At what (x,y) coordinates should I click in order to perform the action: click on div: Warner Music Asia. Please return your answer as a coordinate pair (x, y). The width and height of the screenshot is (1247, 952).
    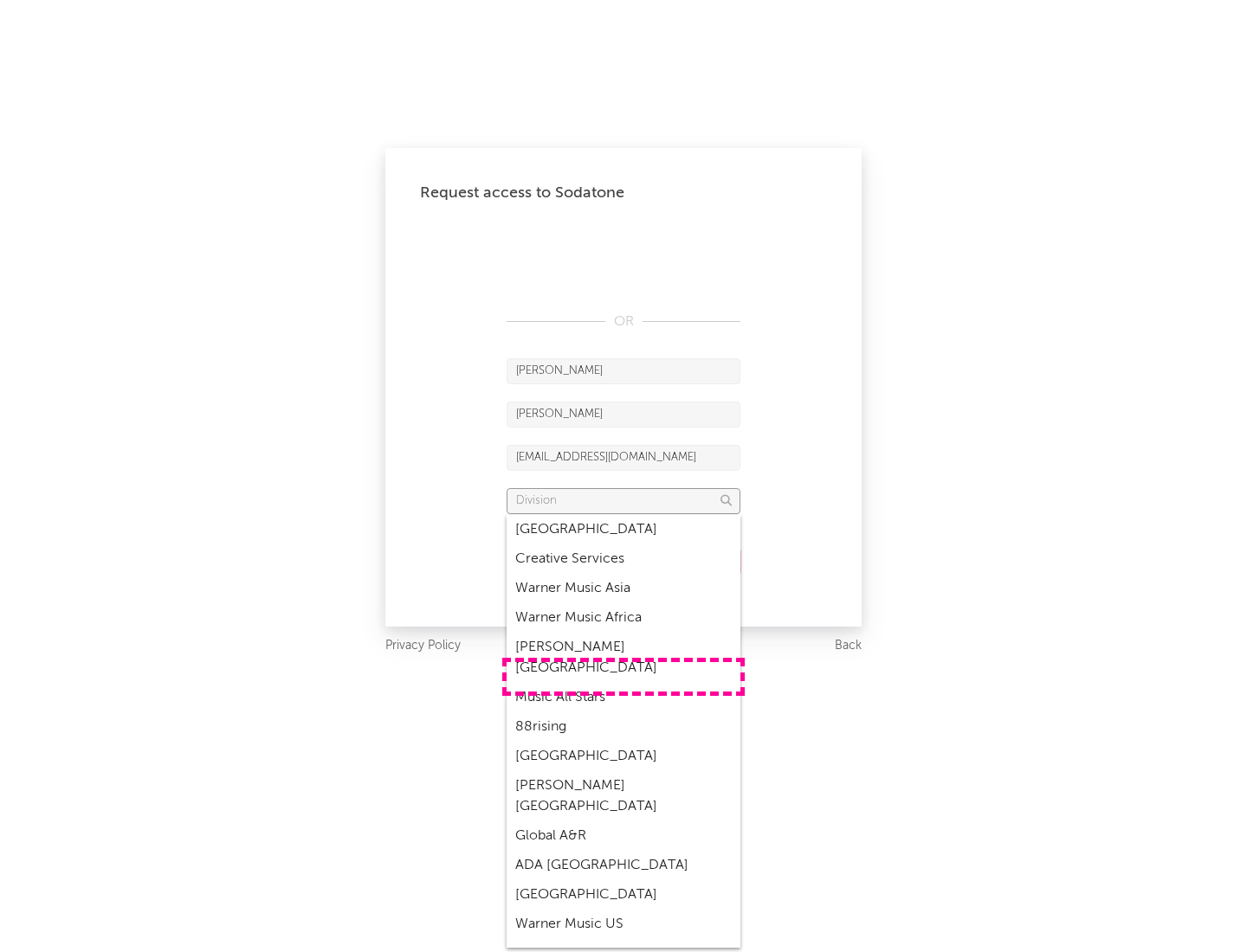
    Looking at the image, I should click on (624, 588).